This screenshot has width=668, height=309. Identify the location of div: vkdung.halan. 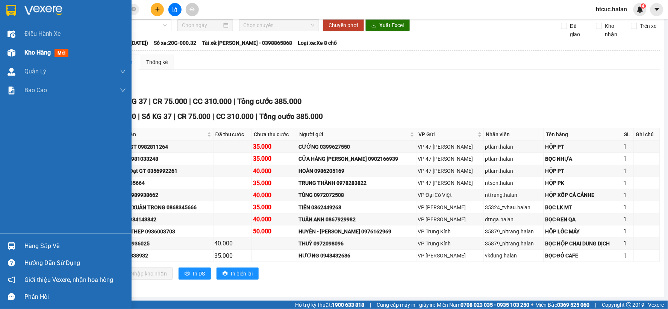
(514, 255).